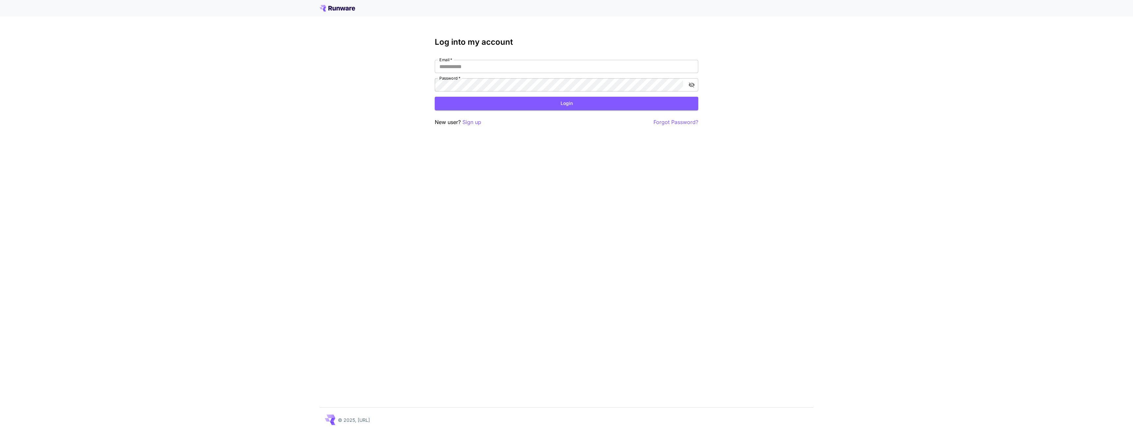 The height and width of the screenshot is (432, 1133). What do you see at coordinates (676, 122) in the screenshot?
I see `button: Forgot Password?` at bounding box center [676, 122].